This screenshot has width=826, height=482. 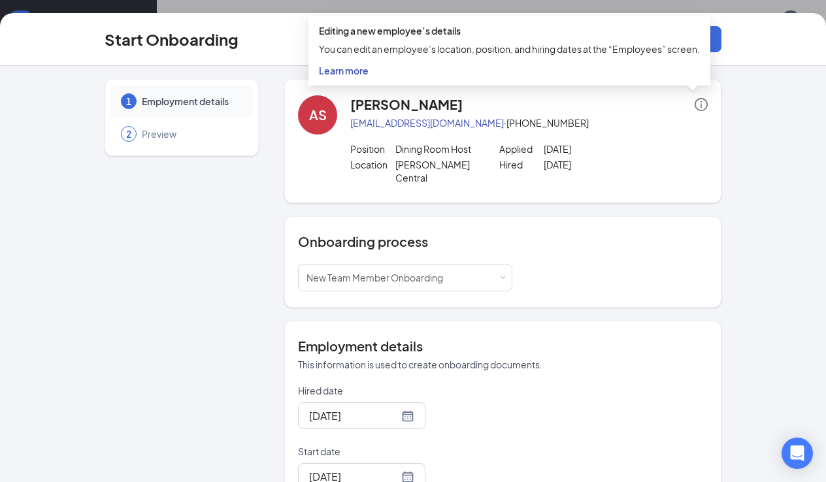 What do you see at coordinates (379, 278) in the screenshot?
I see `div: [object Object]` at bounding box center [379, 278].